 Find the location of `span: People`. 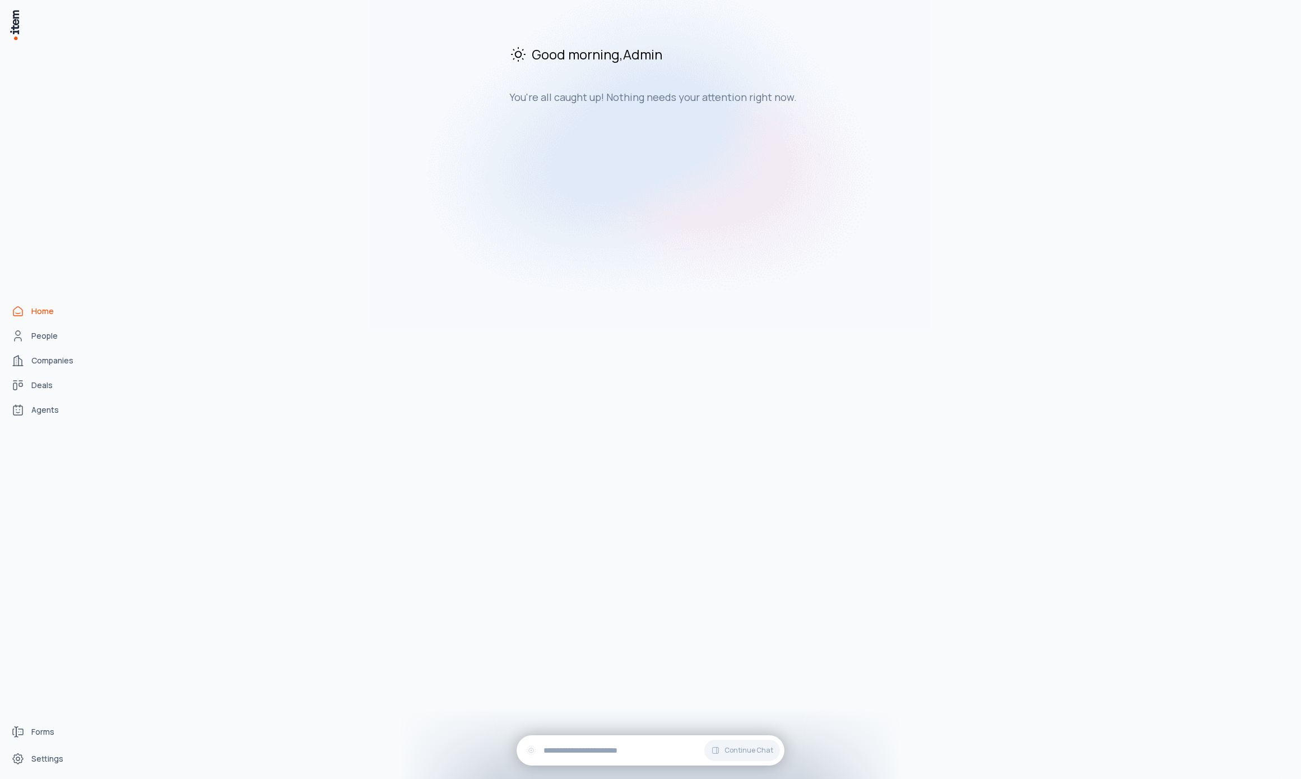

span: People is located at coordinates (44, 336).